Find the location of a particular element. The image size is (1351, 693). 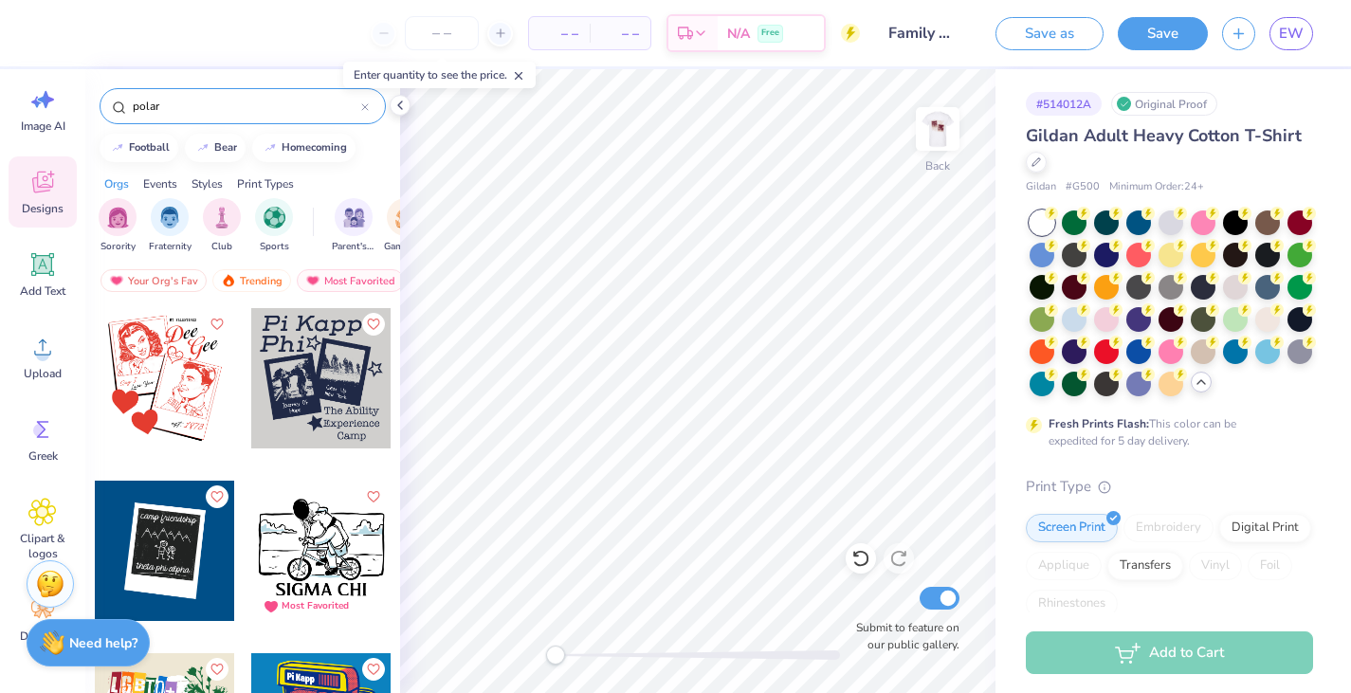

span: Gildan Adult Heavy Cotton T-Shirt is located at coordinates (1163, 136).